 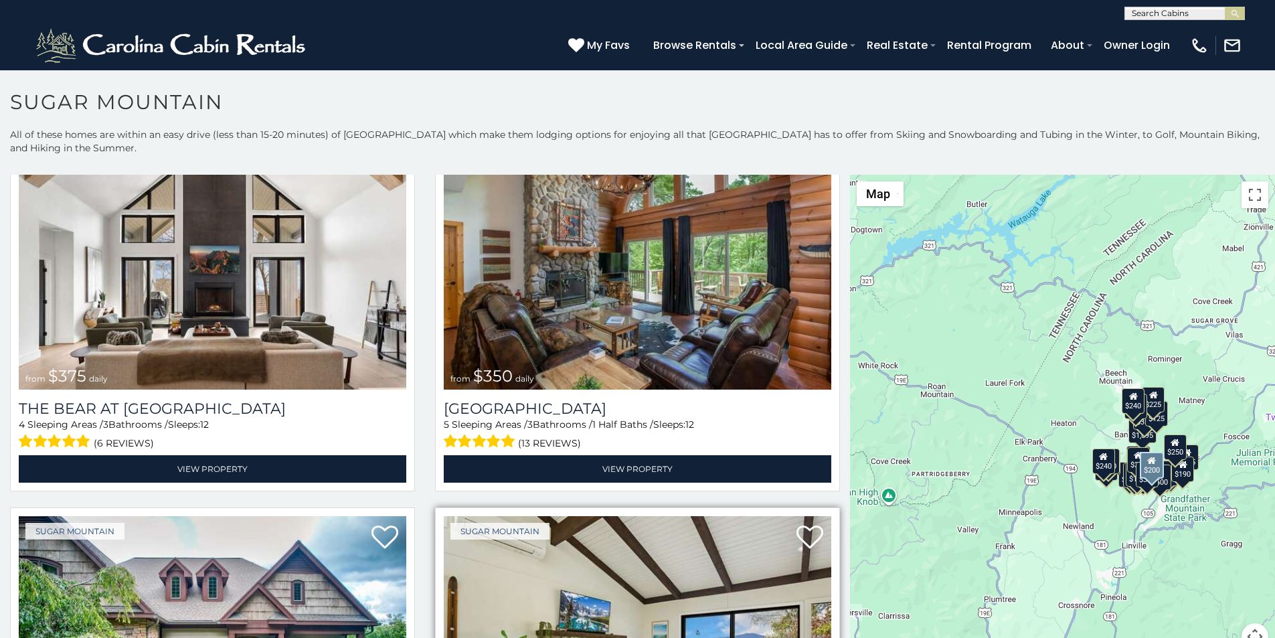 I want to click on img: mail-regular-white.png, so click(x=1232, y=45).